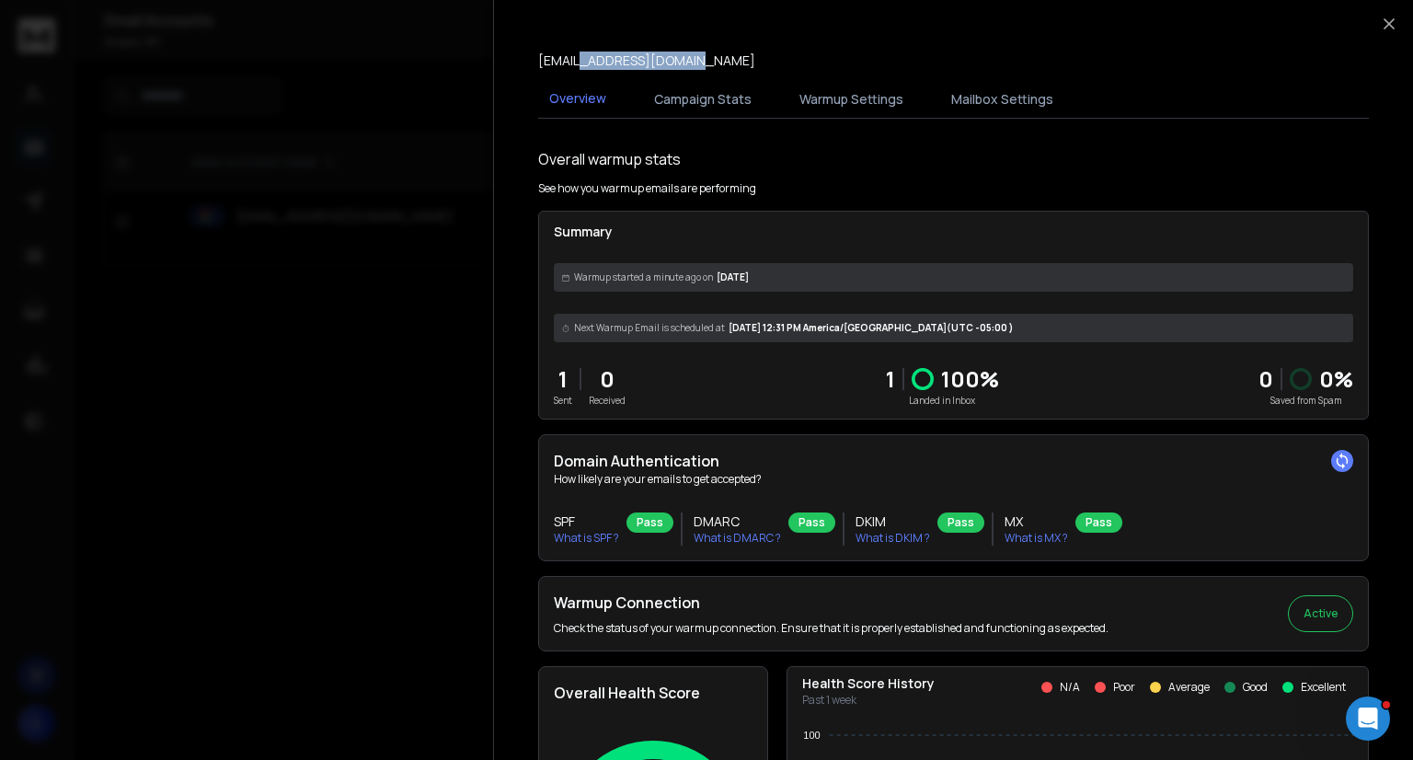 The image size is (1413, 760). What do you see at coordinates (138, 611) in the screenshot?
I see `button: Messages` at bounding box center [138, 611].